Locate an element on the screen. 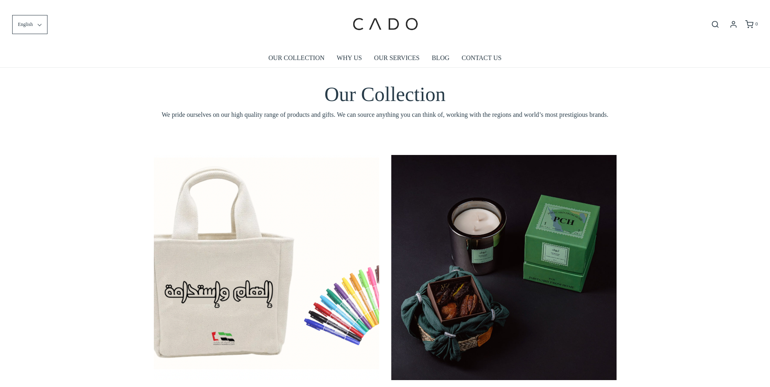 The height and width of the screenshot is (387, 770). a: WHY US is located at coordinates (350, 58).